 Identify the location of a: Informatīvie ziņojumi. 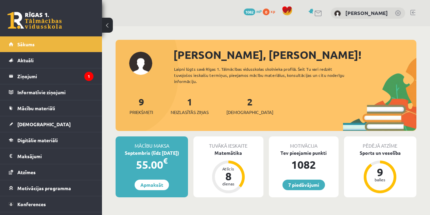
(51, 92).